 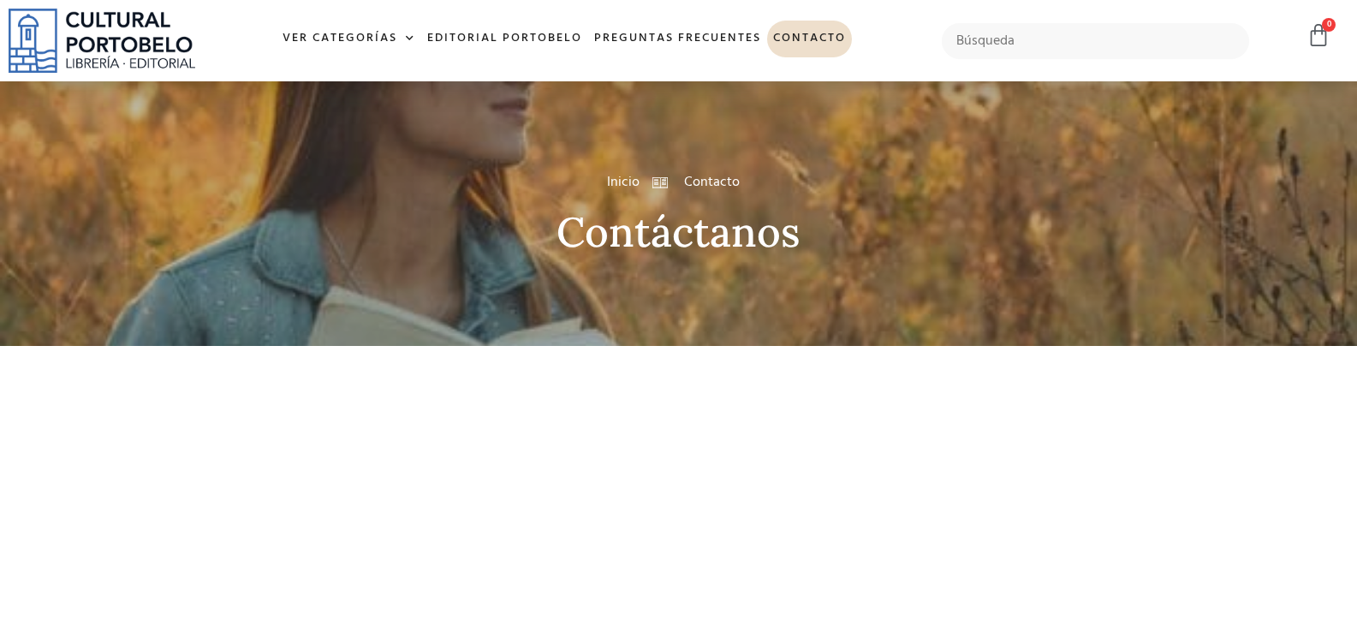 I want to click on h2: Contáctanos, so click(x=679, y=232).